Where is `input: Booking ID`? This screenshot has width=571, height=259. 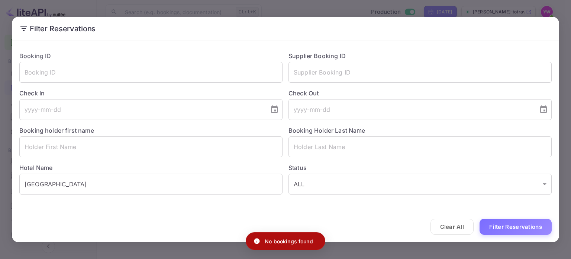
input: Booking ID is located at coordinates (151, 72).